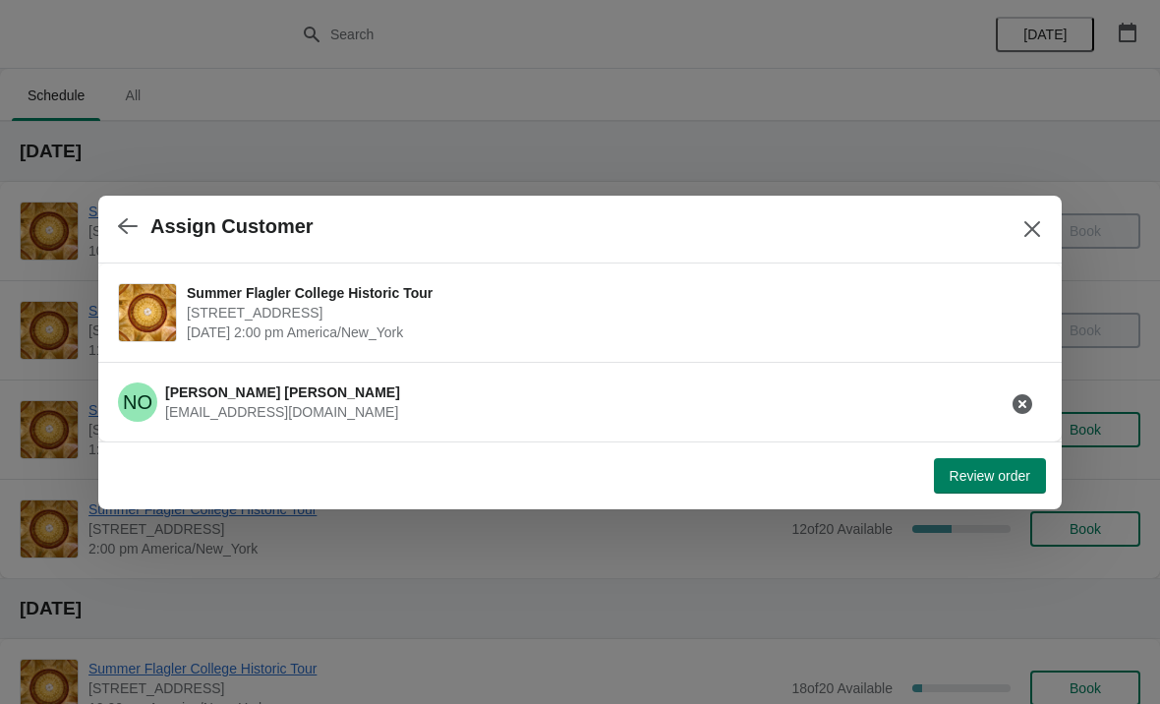 Image resolution: width=1160 pixels, height=704 pixels. What do you see at coordinates (990, 476) in the screenshot?
I see `button: Review order` at bounding box center [990, 476].